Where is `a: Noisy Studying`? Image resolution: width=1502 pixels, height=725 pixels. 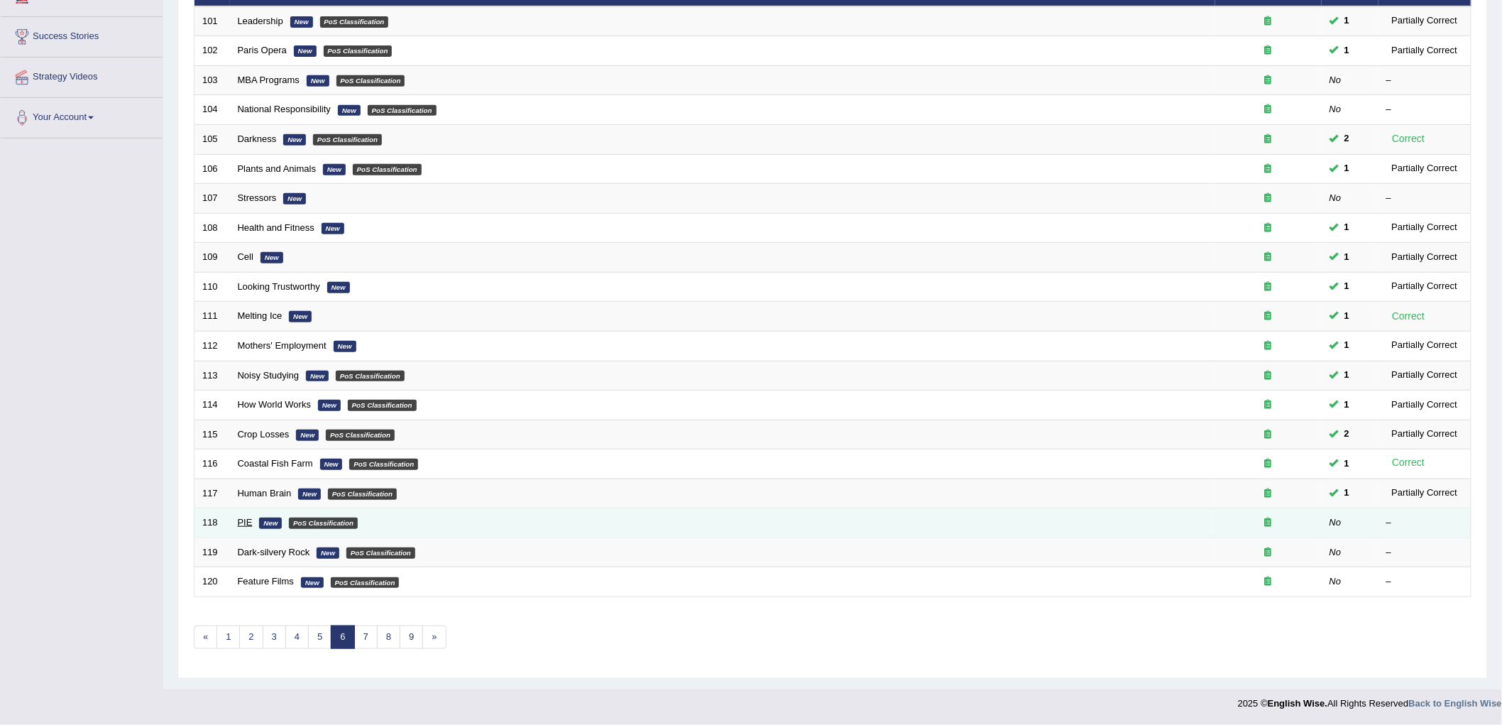
a: Noisy Studying is located at coordinates (268, 375).